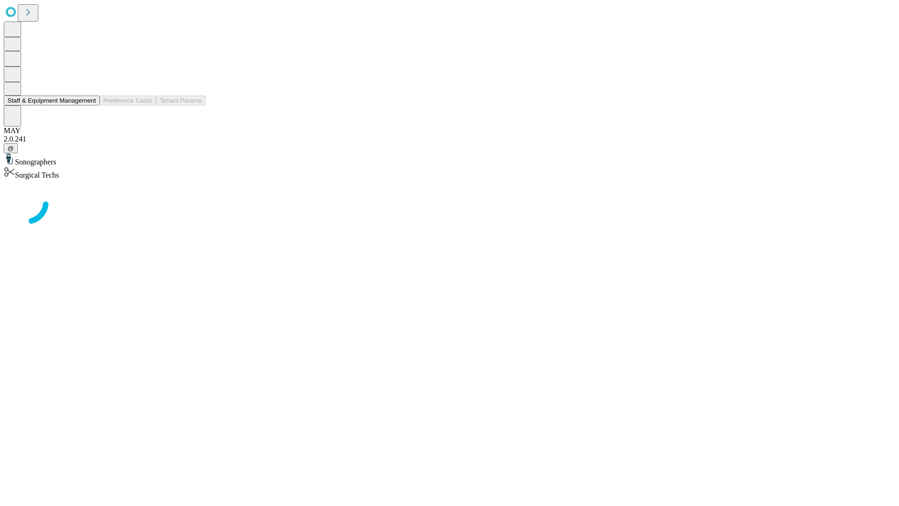 The height and width of the screenshot is (506, 899). I want to click on button: Preference Cards, so click(128, 100).